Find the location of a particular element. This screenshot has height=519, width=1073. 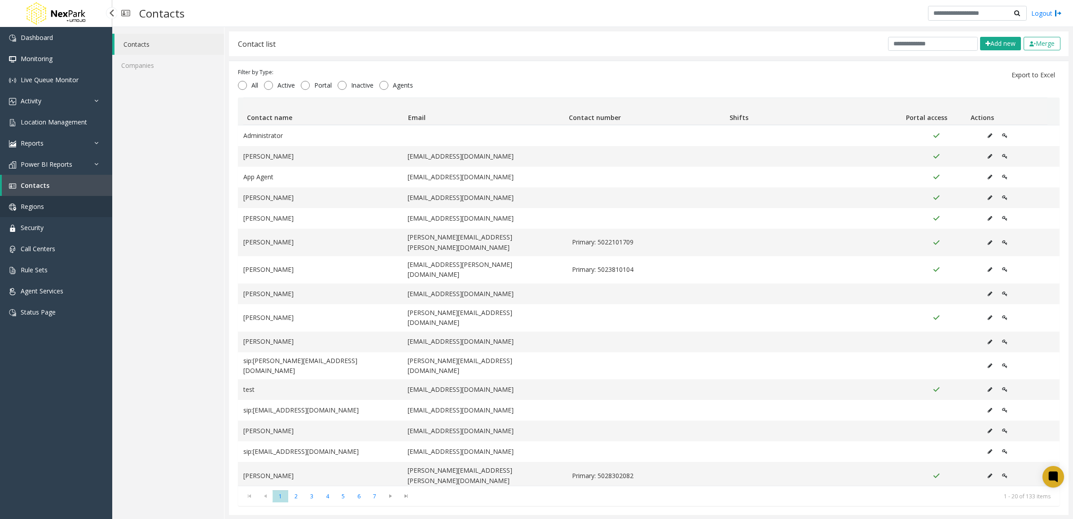

th: Portal access is located at coordinates (927, 111).